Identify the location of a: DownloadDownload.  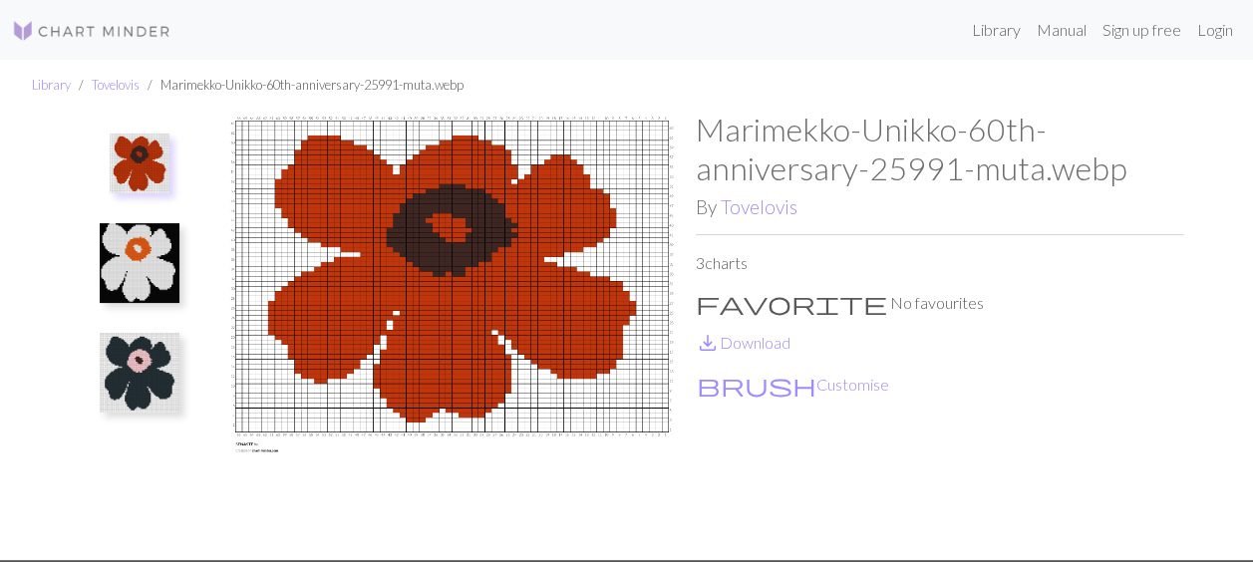
(743, 342).